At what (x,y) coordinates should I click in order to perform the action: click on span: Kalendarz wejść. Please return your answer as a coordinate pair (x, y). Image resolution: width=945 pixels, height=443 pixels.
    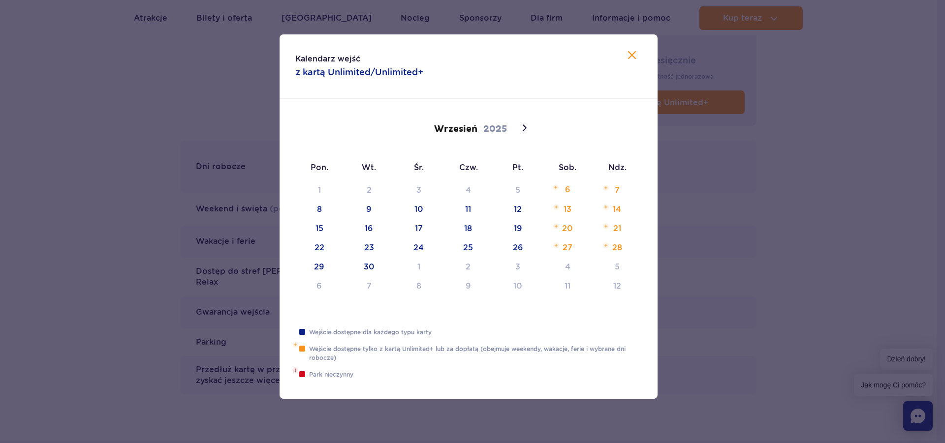
    Looking at the image, I should click on (468, 59).